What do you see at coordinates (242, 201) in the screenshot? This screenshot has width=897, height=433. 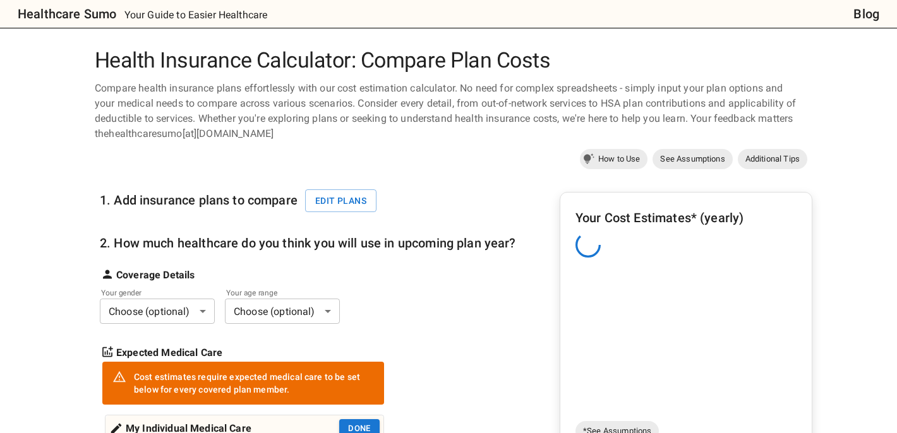 I see `h6: 1. Add insurance plans to compare` at bounding box center [242, 201].